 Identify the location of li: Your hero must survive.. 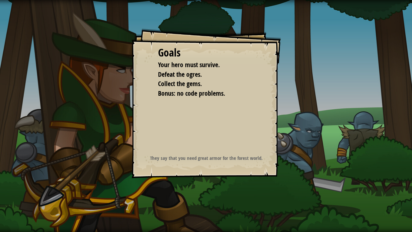
(201, 65).